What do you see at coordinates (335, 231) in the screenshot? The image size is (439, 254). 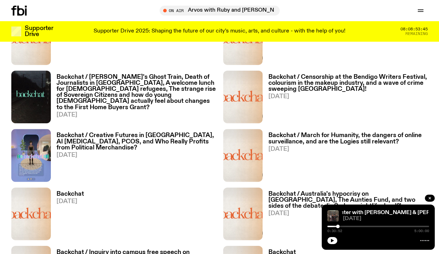 I see `span: 0:30:52` at bounding box center [335, 231].